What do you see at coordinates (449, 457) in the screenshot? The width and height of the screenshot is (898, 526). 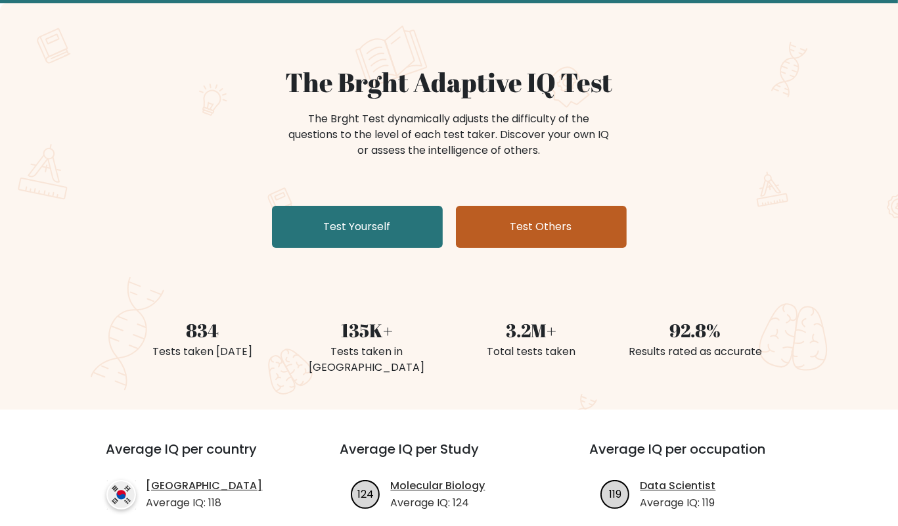 I see `h3: Average IQ per Study` at bounding box center [449, 457].